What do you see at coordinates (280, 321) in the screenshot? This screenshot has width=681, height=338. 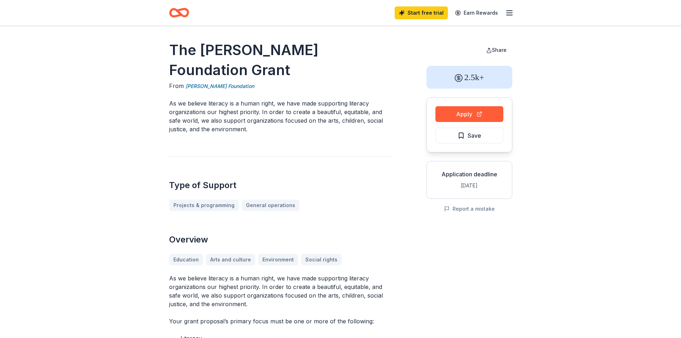 I see `p: Your grant proposal’s primary focus must be one or more of the following:` at bounding box center [280, 321].